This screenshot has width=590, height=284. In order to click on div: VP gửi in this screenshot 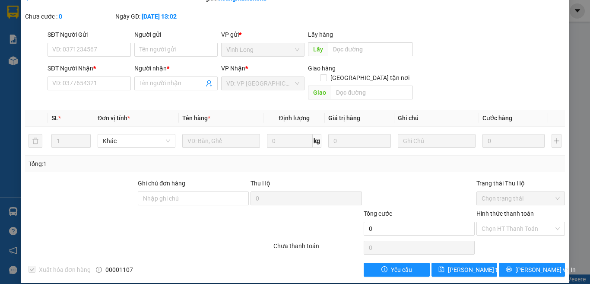, I will do `click(262, 35)`.